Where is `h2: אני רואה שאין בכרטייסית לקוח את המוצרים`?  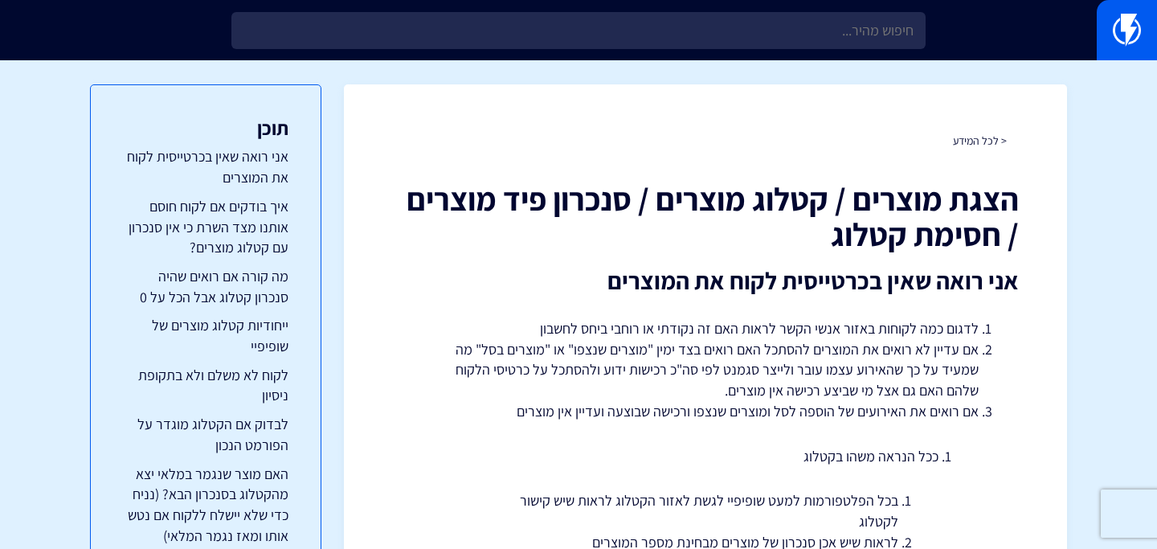 h2: אני רואה שאין בכרטייסית לקוח את המוצרים is located at coordinates (705, 280).